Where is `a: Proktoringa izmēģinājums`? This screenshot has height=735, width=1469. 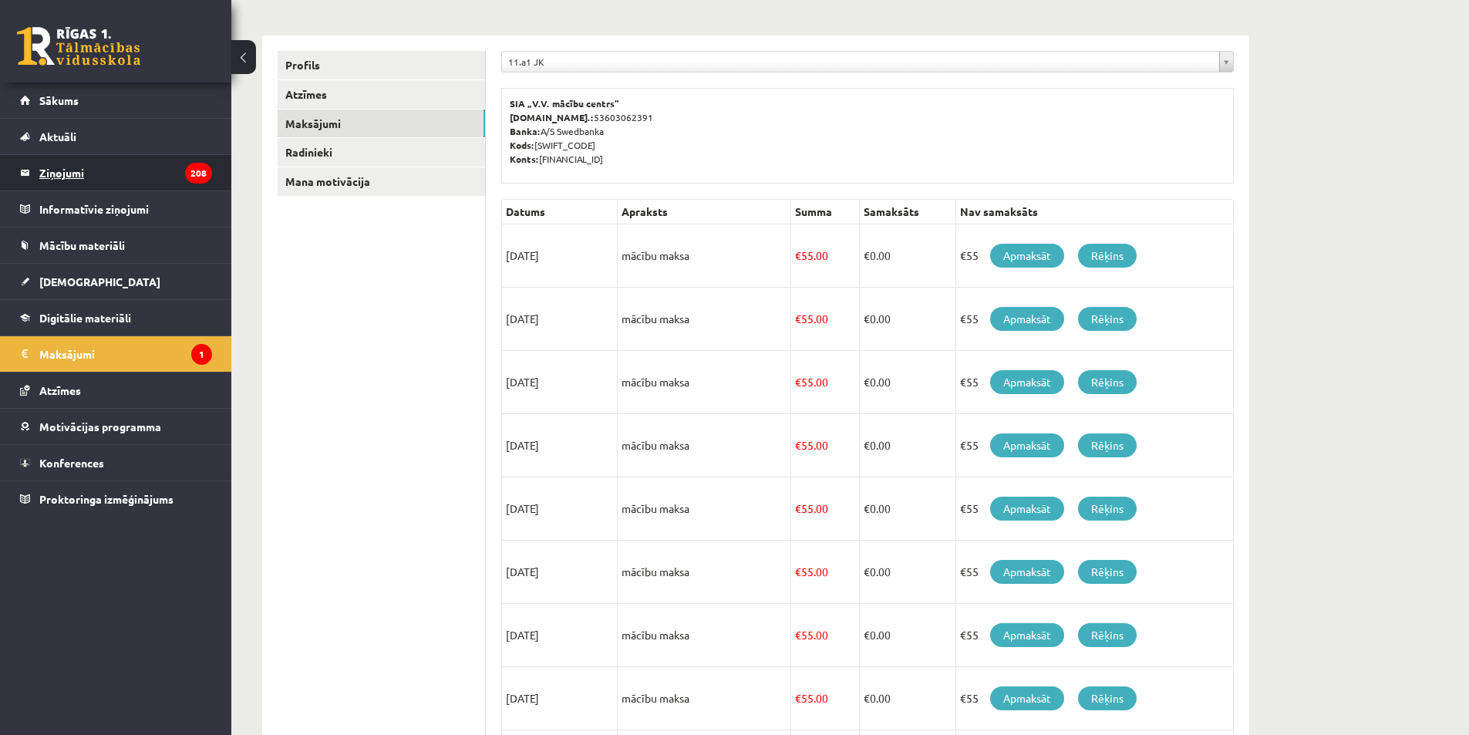
a: Proktoringa izmēģinājums is located at coordinates (116, 499).